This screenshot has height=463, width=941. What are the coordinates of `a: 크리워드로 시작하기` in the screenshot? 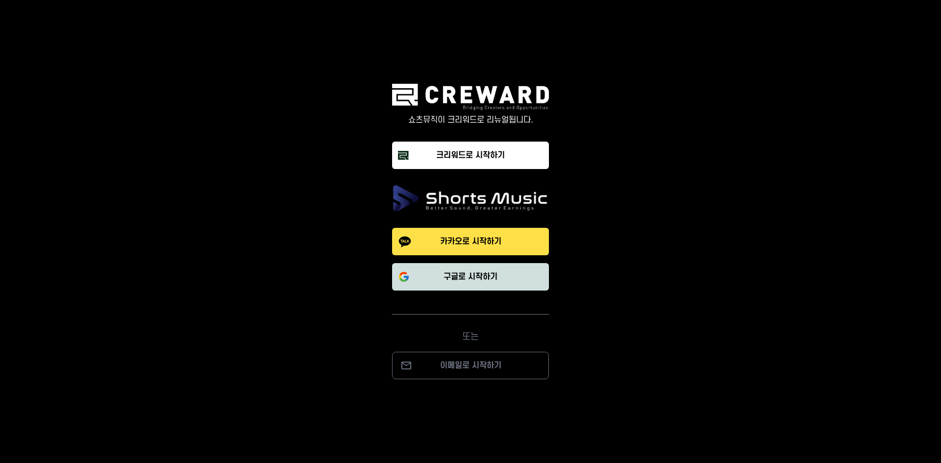 It's located at (471, 155).